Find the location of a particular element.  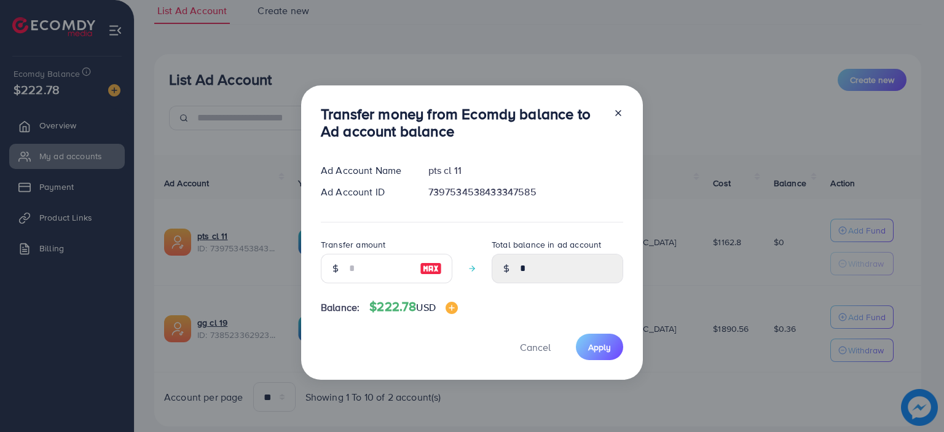

button: Apply is located at coordinates (599, 347).